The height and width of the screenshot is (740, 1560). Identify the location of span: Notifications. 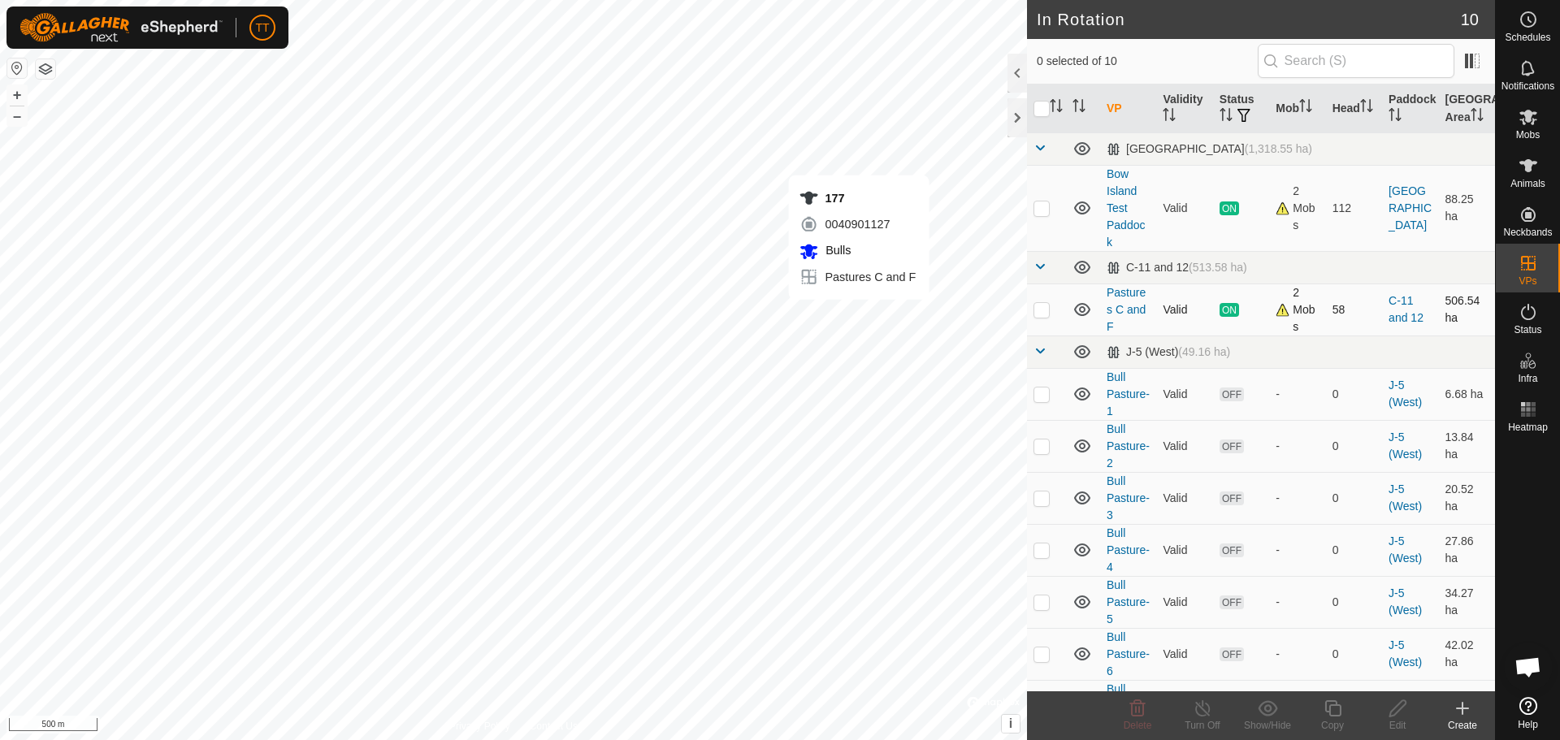
(1527, 86).